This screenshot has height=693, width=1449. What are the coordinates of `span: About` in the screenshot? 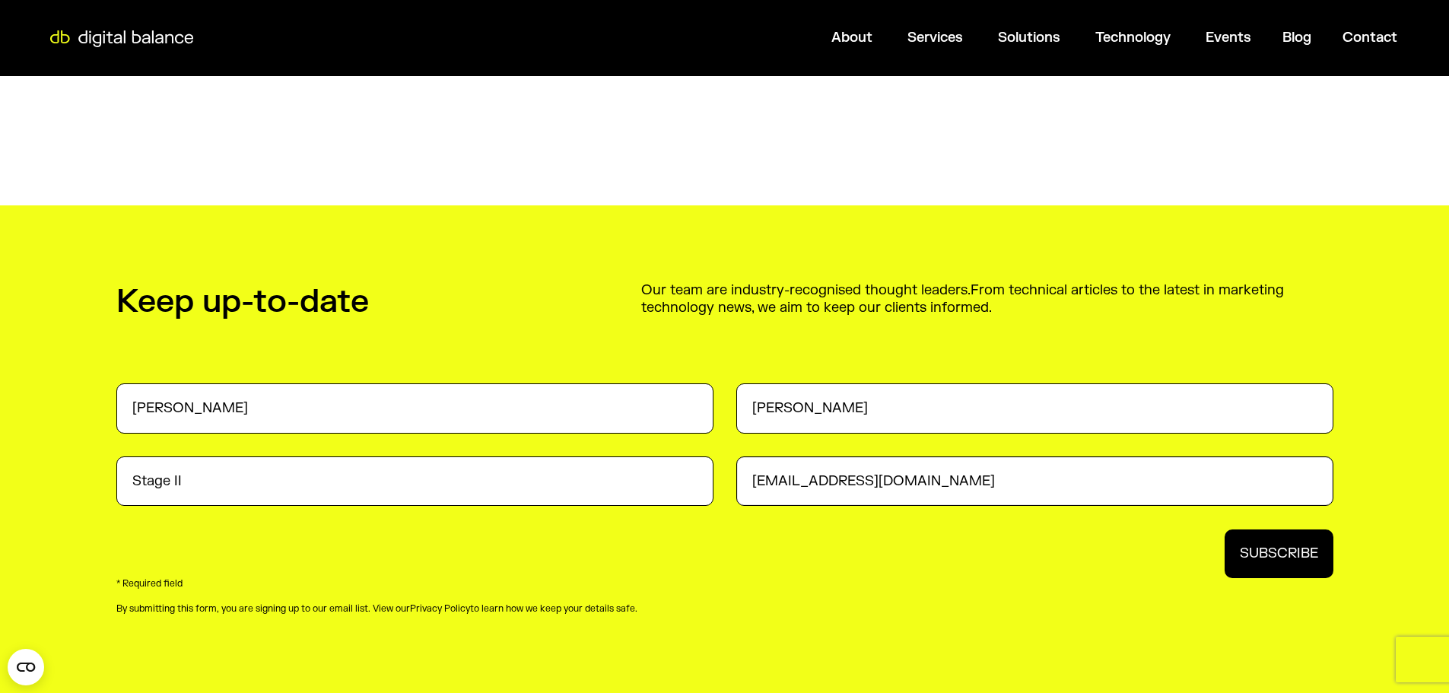 It's located at (852, 37).